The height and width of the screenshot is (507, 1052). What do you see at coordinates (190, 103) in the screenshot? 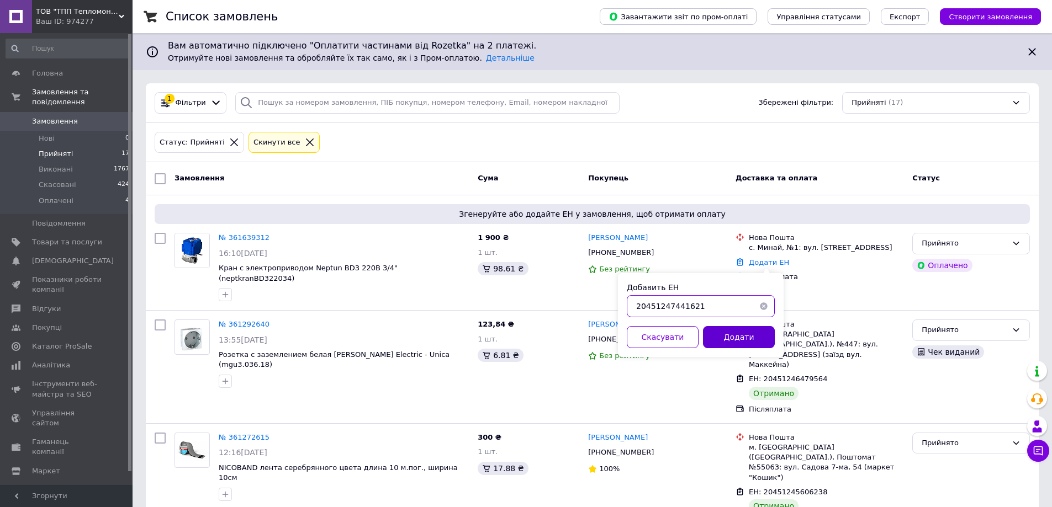
I see `span: Фільтри` at bounding box center [190, 103].